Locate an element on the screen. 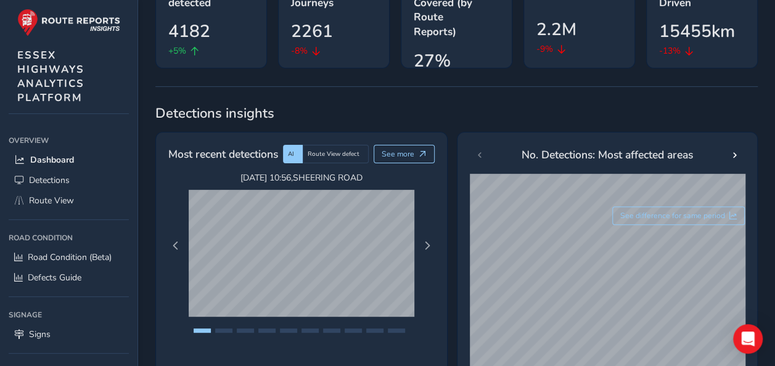 This screenshot has width=775, height=366. div: Signage is located at coordinates (68, 315).